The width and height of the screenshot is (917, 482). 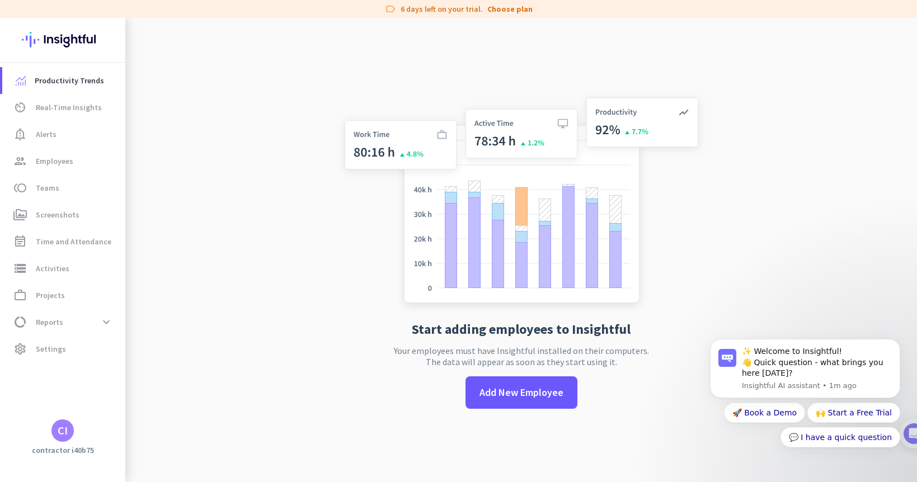 What do you see at coordinates (161, 87) in the screenshot?
I see `button: Quick reply: 🙌 Start a Free Trial` at bounding box center [161, 87].